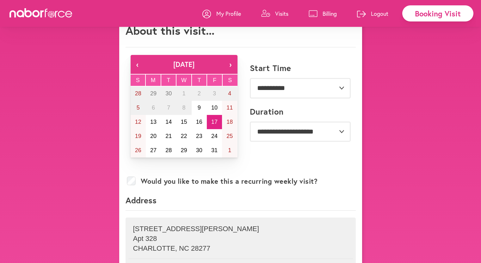  I want to click on abbr: Thursday, so click(199, 80).